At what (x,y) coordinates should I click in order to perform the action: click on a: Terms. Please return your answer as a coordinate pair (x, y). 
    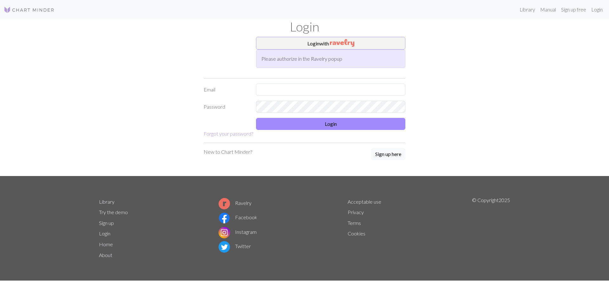
    Looking at the image, I should click on (355, 223).